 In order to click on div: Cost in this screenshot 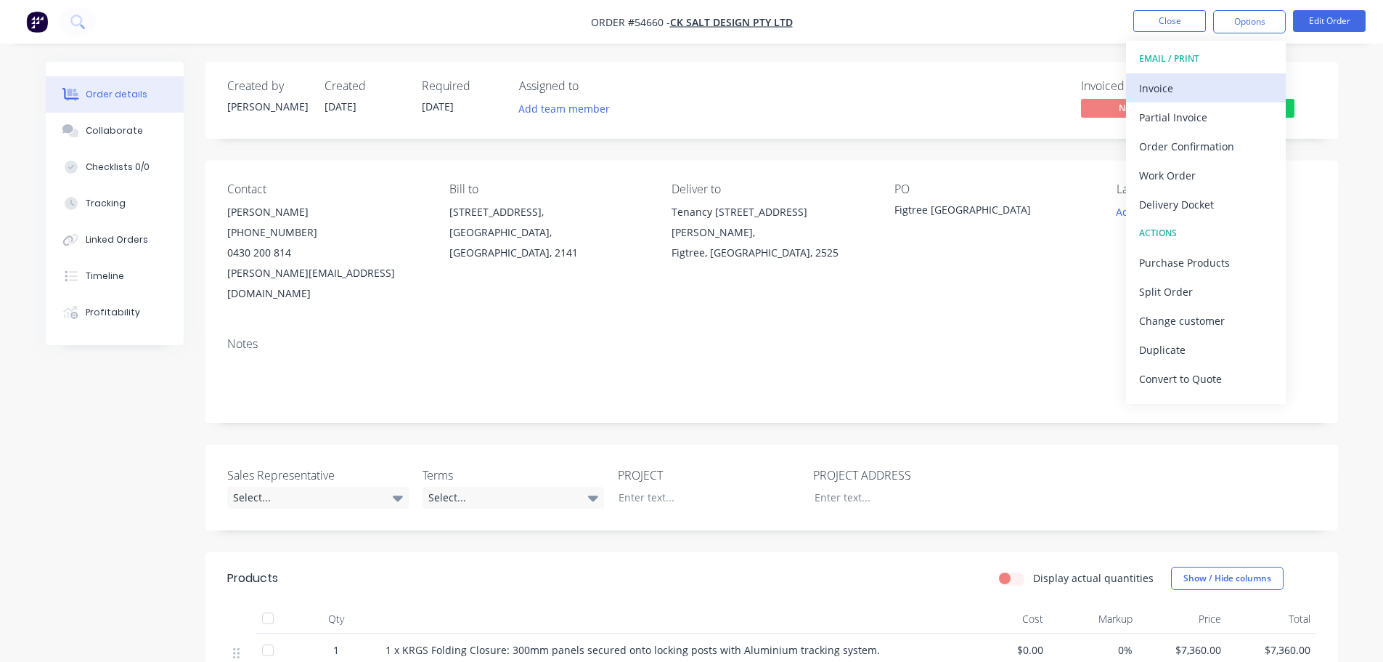, I will do `click(1005, 619)`.